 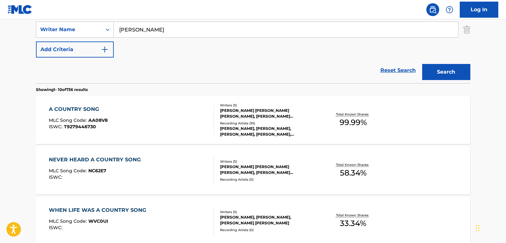 What do you see at coordinates (98, 120) in the screenshot?
I see `span: AA08V8` at bounding box center [98, 120].